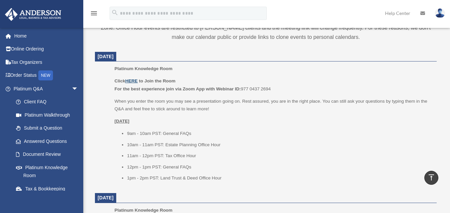 The width and height of the screenshot is (450, 213). Describe the element at coordinates (49, 141) in the screenshot. I see `a: Answered Questions` at that location.